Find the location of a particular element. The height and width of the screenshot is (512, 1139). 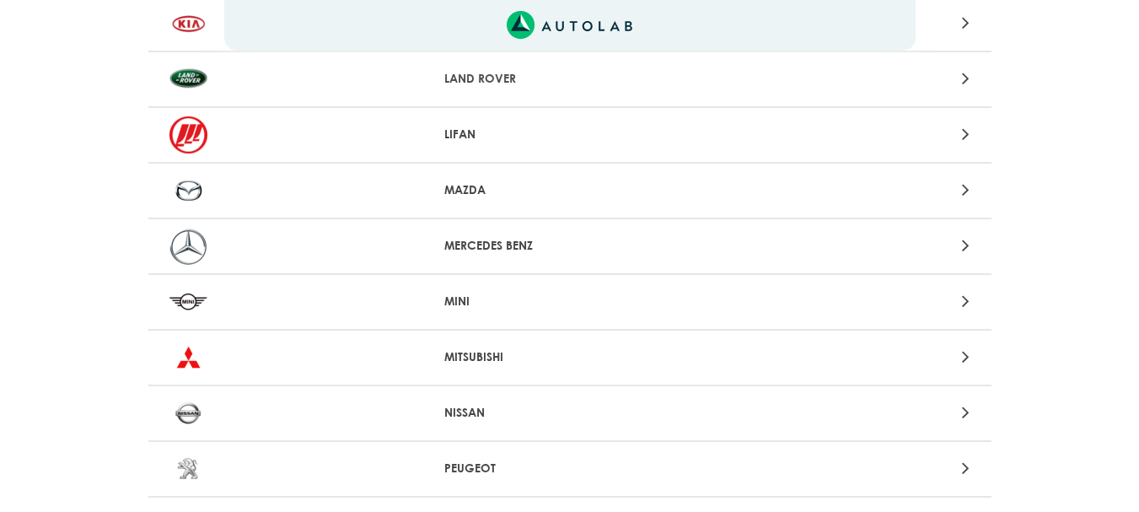

p: MINI is located at coordinates (569, 301).